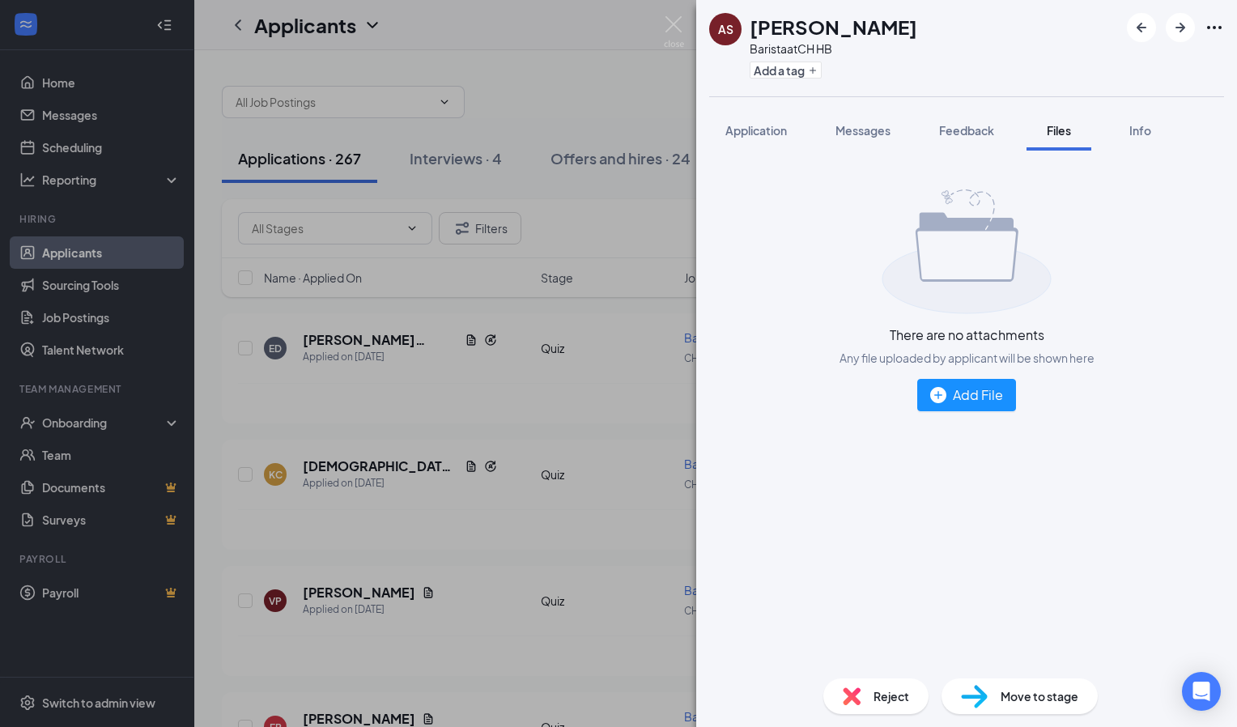  What do you see at coordinates (967, 335) in the screenshot?
I see `div: There are no attachments` at bounding box center [967, 335].